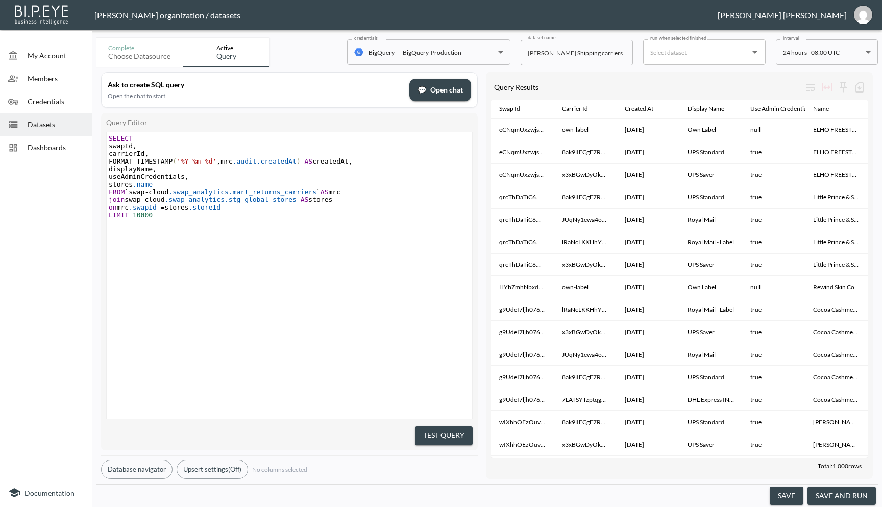 Image resolution: width=882 pixels, height=507 pixels. What do you see at coordinates (231, 199) in the screenshot?
I see `span: .swap_analytics.stg_global_stores` at bounding box center [231, 199].